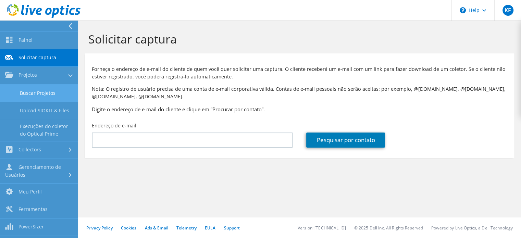 The image size is (521, 238). Describe the element at coordinates (210, 228) in the screenshot. I see `a: EULA` at that location.